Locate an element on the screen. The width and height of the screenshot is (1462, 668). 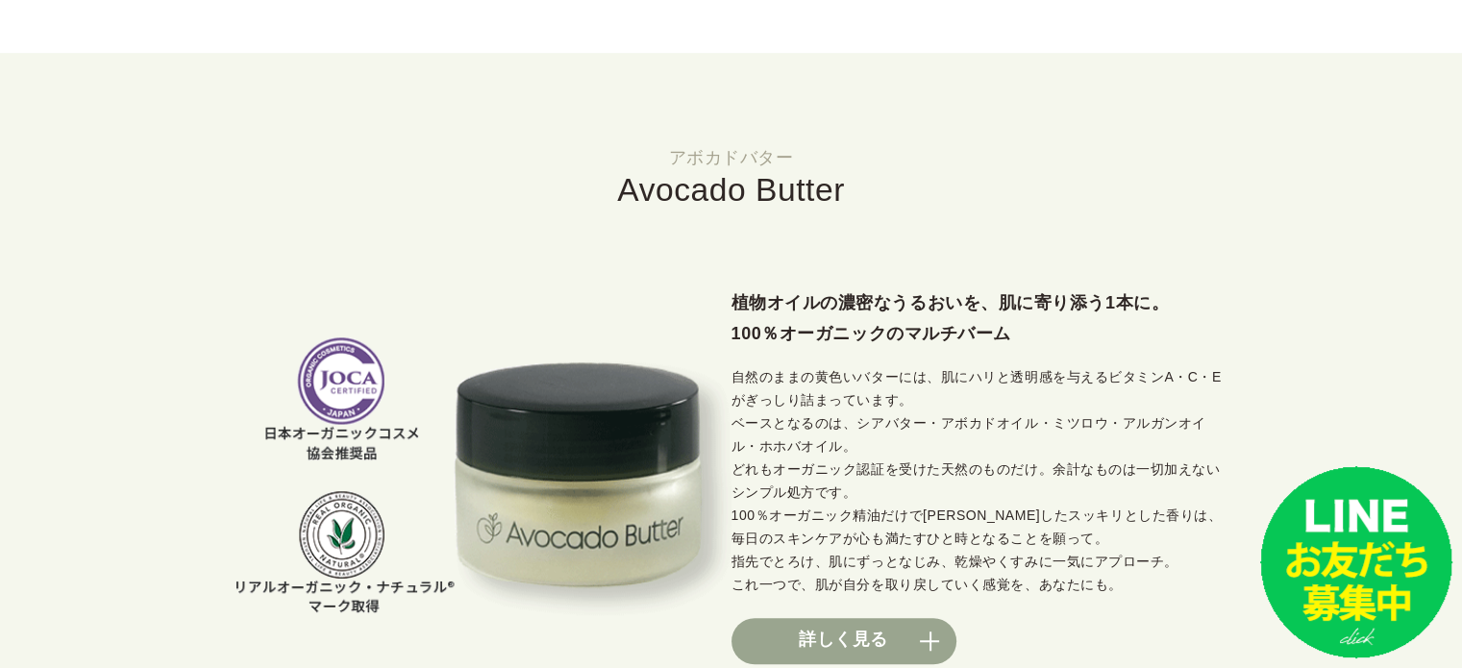
img: アボカドバター is located at coordinates (483, 476).